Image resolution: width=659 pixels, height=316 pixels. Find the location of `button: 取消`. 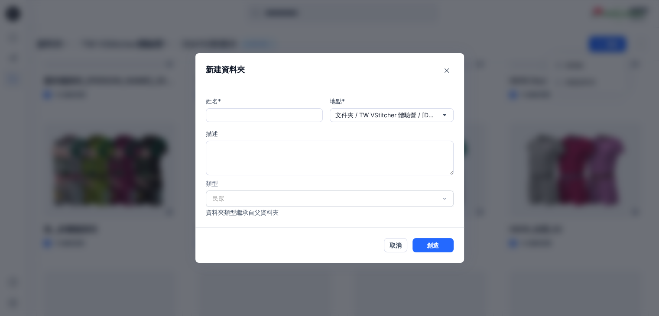

button: 取消 is located at coordinates (396, 245).